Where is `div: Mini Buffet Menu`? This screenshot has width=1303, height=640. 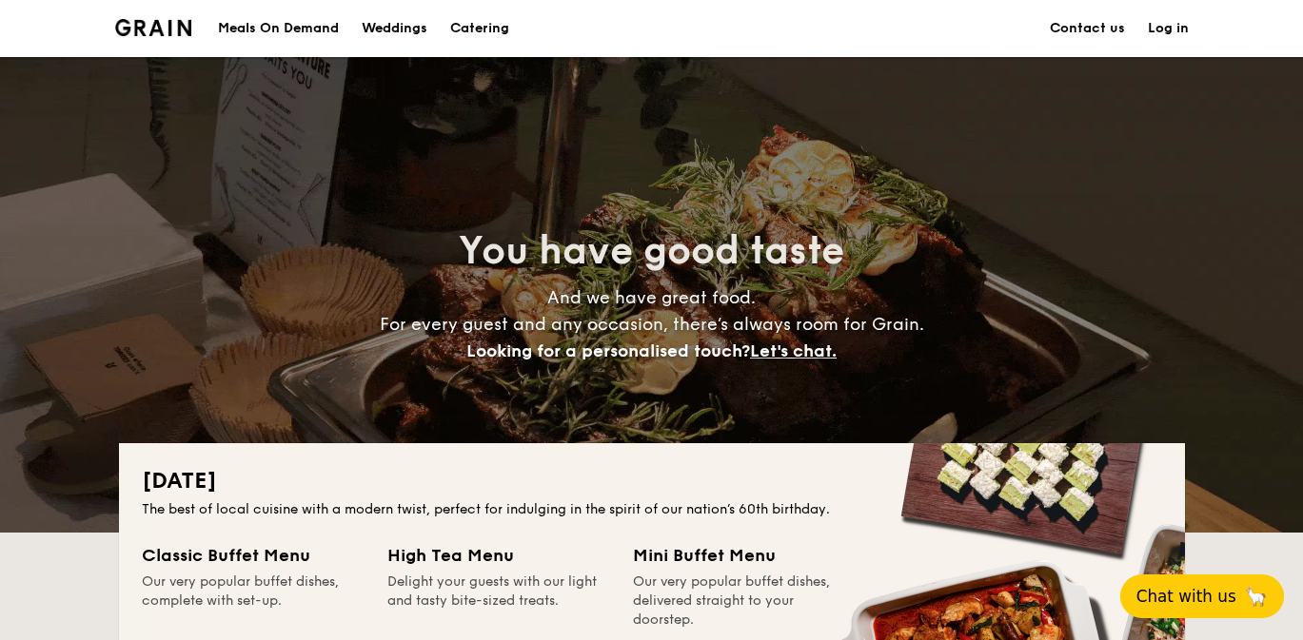 div: Mini Buffet Menu is located at coordinates (744, 556).